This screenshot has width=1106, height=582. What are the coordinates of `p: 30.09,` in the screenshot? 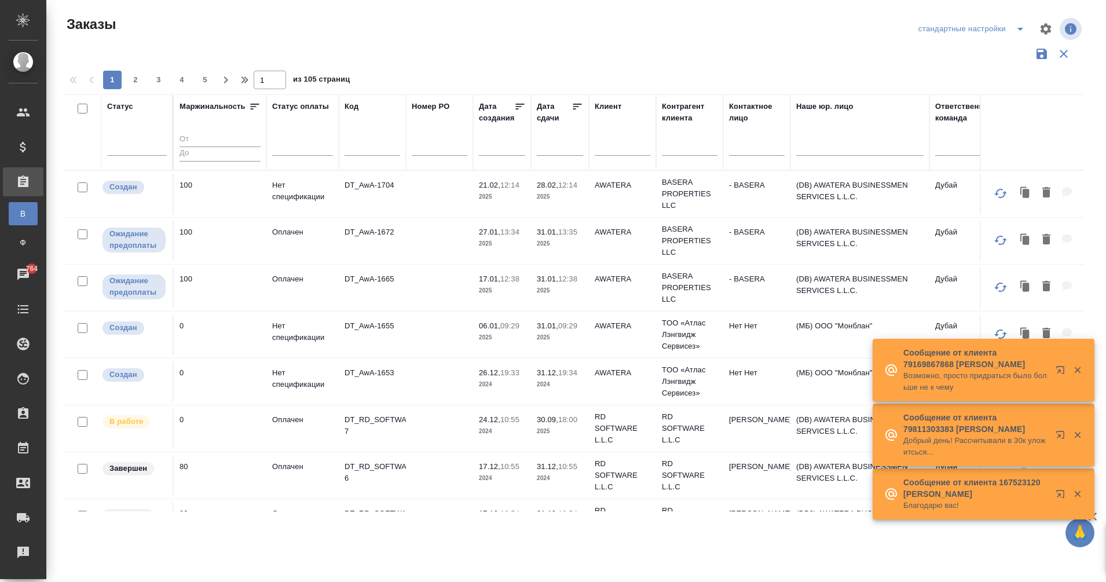 It's located at (547, 419).